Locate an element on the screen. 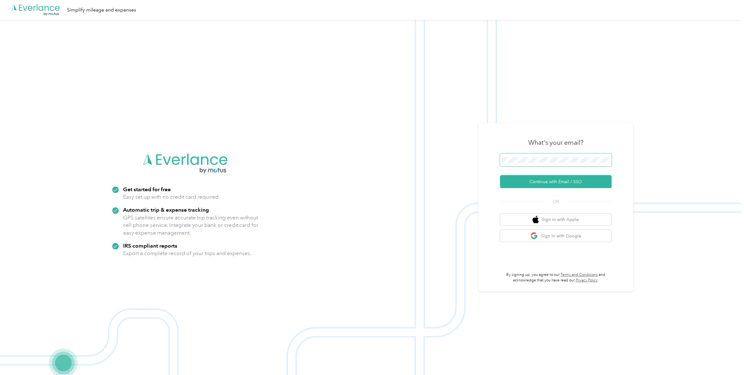 Image resolution: width=744 pixels, height=375 pixels. span: OR is located at coordinates (556, 202).